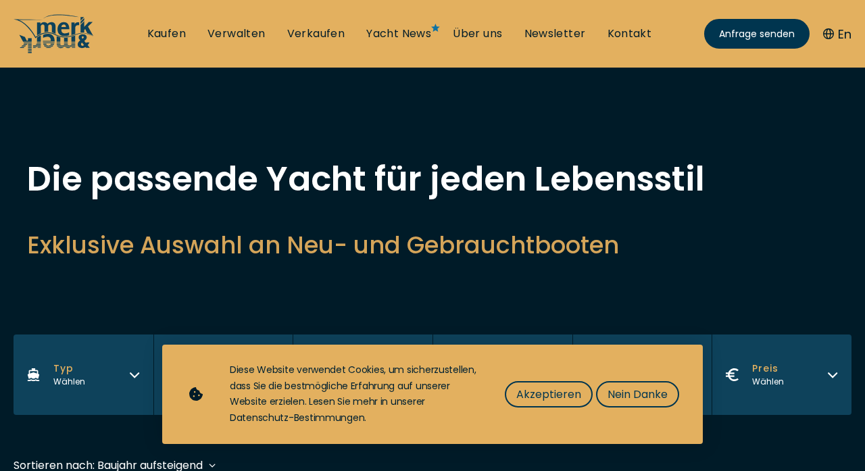 This screenshot has height=471, width=865. I want to click on button: Nein Danke, so click(637, 394).